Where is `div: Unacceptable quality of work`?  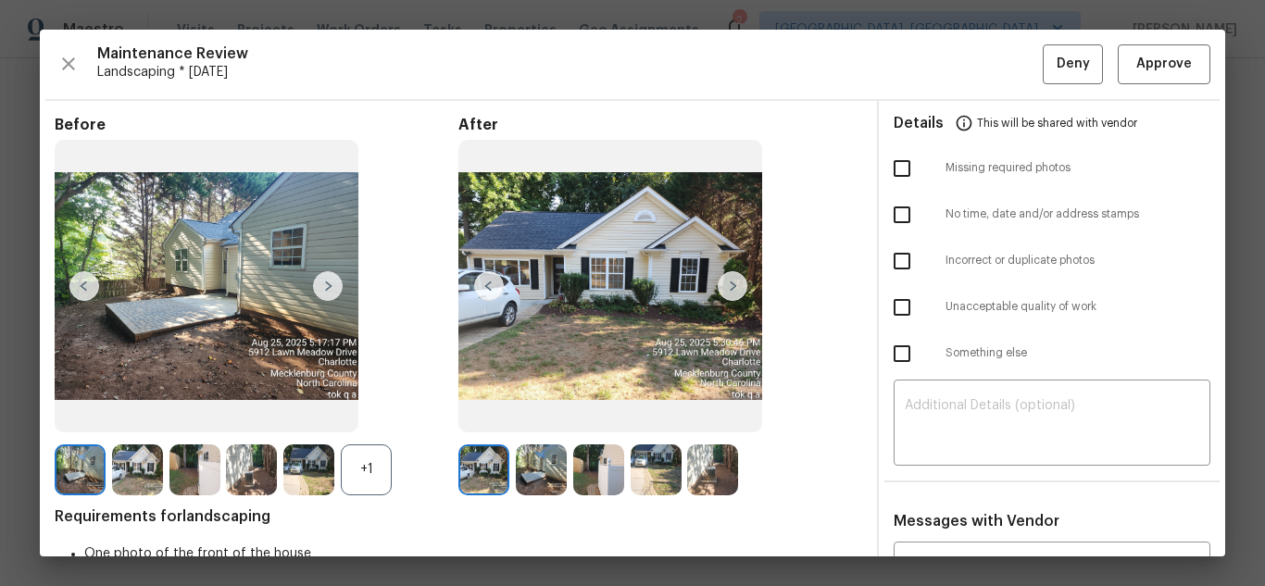 div: Unacceptable quality of work is located at coordinates (1052, 308).